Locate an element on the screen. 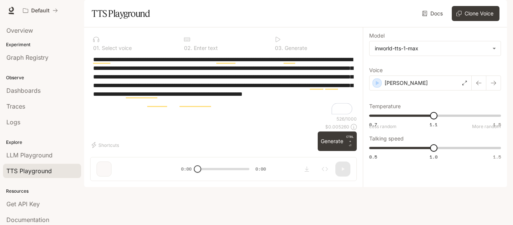 The height and width of the screenshot is (225, 513). button: Clone Voice is located at coordinates (475, 14).